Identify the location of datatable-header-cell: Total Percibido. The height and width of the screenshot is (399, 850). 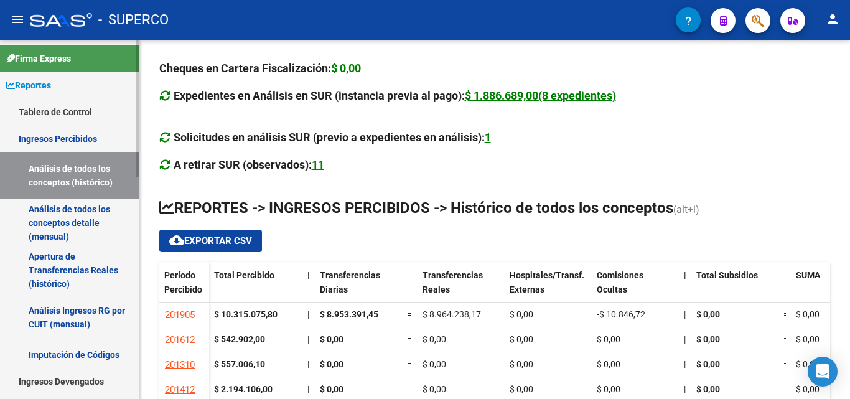
(256, 288).